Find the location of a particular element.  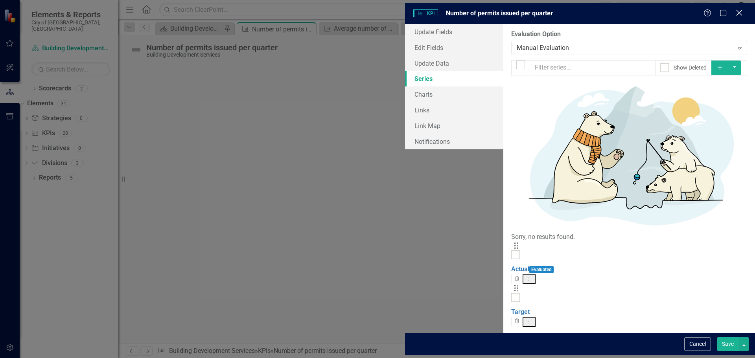

a: Update Data is located at coordinates (454, 63).